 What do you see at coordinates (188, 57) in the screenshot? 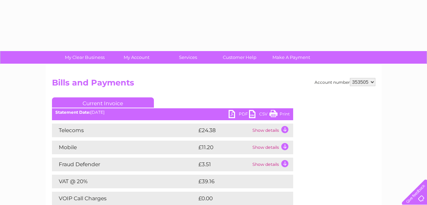
I see `a: Services` at bounding box center [188, 57].